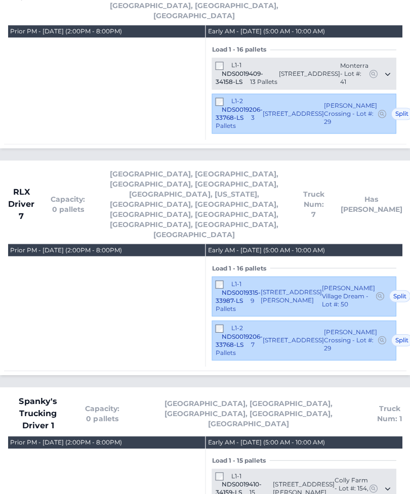 This screenshot has width=410, height=494. Describe the element at coordinates (21, 204) in the screenshot. I see `span: RLX Driver 7` at that location.